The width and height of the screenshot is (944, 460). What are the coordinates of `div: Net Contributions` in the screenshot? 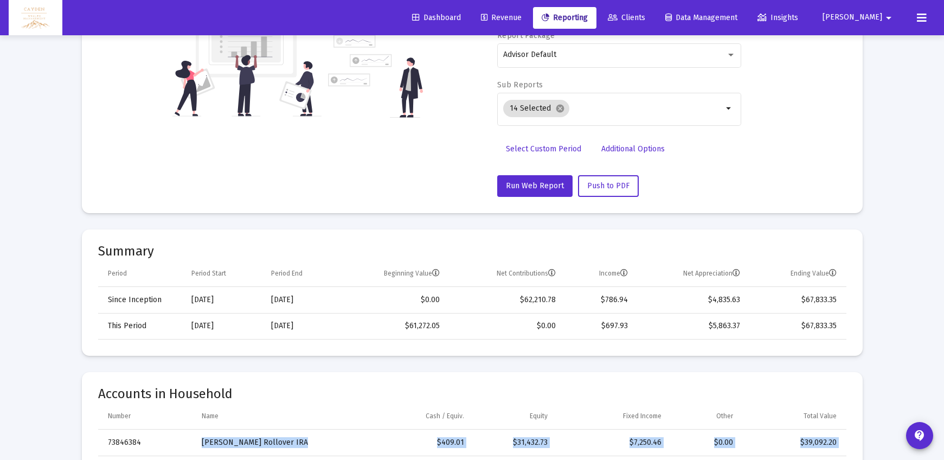 It's located at (526, 273).